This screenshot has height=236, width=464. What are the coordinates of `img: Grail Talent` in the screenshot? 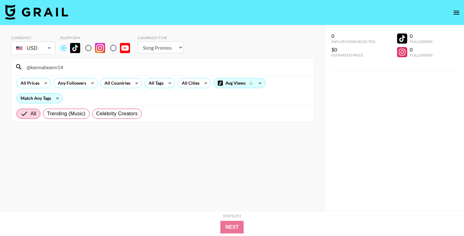 It's located at (37, 12).